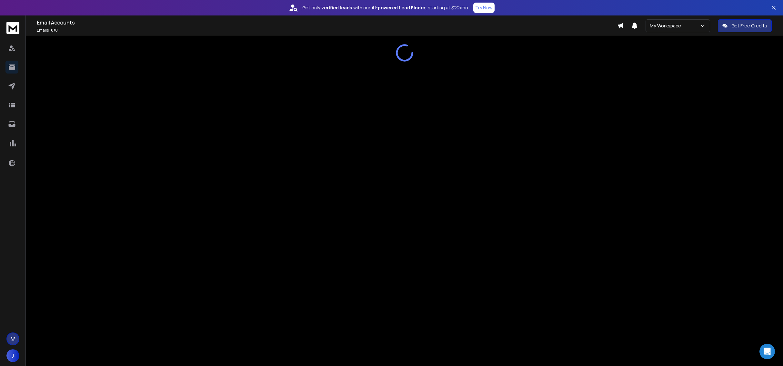 This screenshot has height=366, width=783. I want to click on p: Try Now, so click(484, 8).